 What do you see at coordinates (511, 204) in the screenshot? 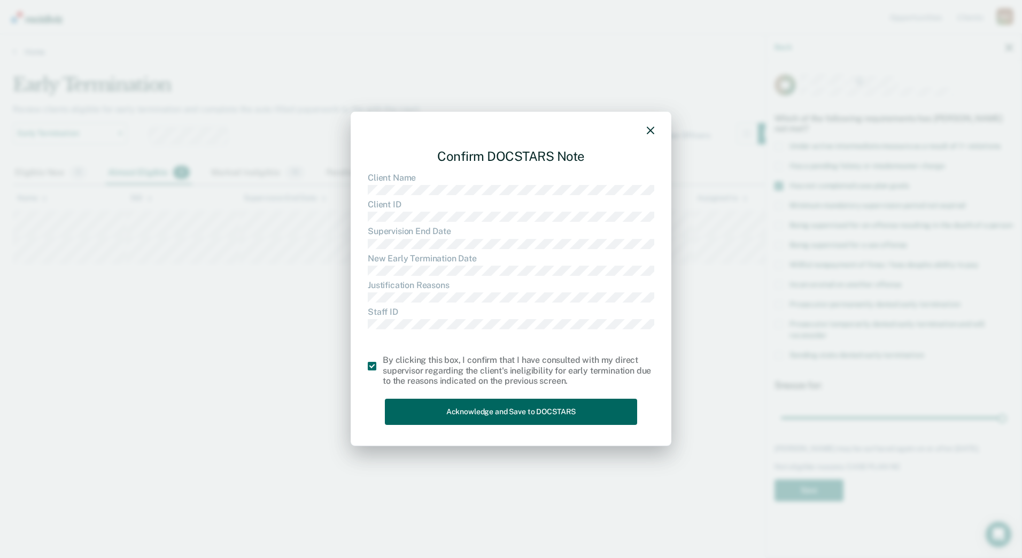
I see `dt: Client ID` at bounding box center [511, 204].